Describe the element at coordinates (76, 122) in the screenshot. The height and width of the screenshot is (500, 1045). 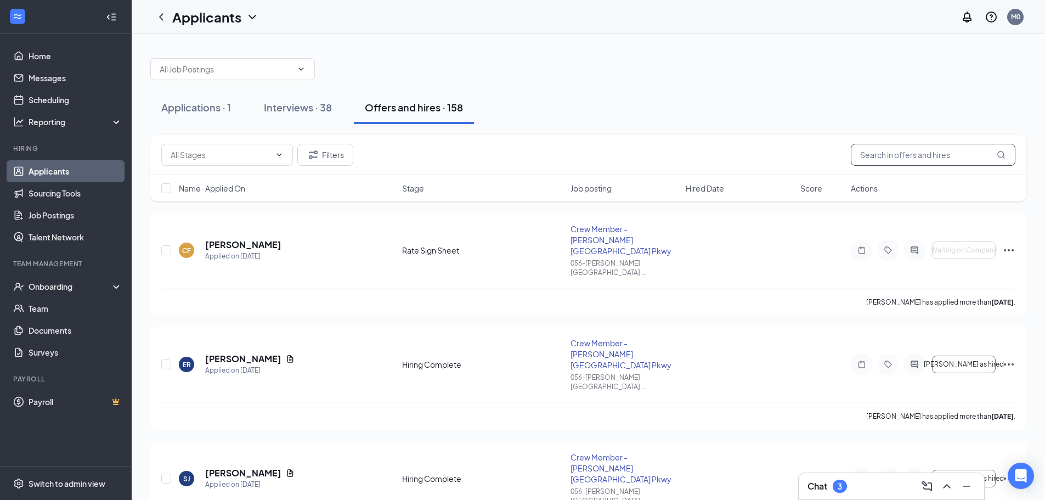
I see `div: Reporting` at that location.